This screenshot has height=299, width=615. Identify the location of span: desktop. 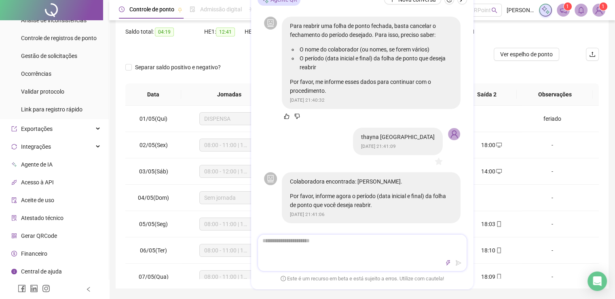
(499, 171).